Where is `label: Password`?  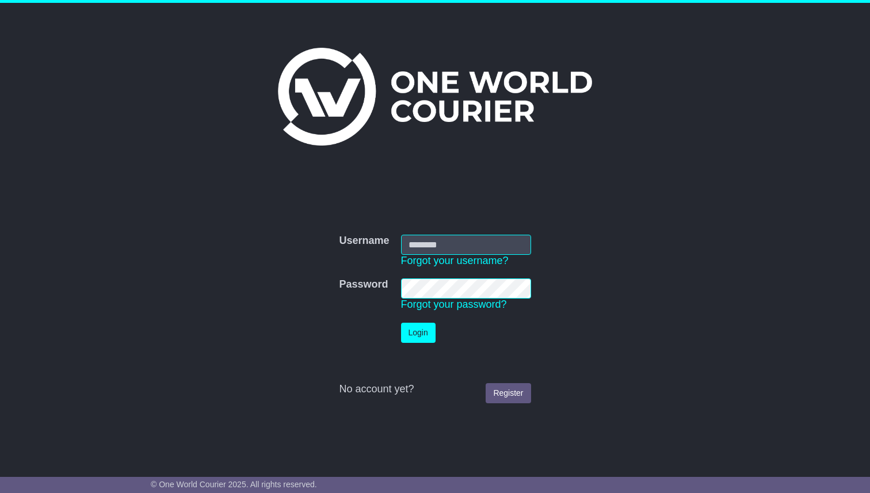
label: Password is located at coordinates (363, 285).